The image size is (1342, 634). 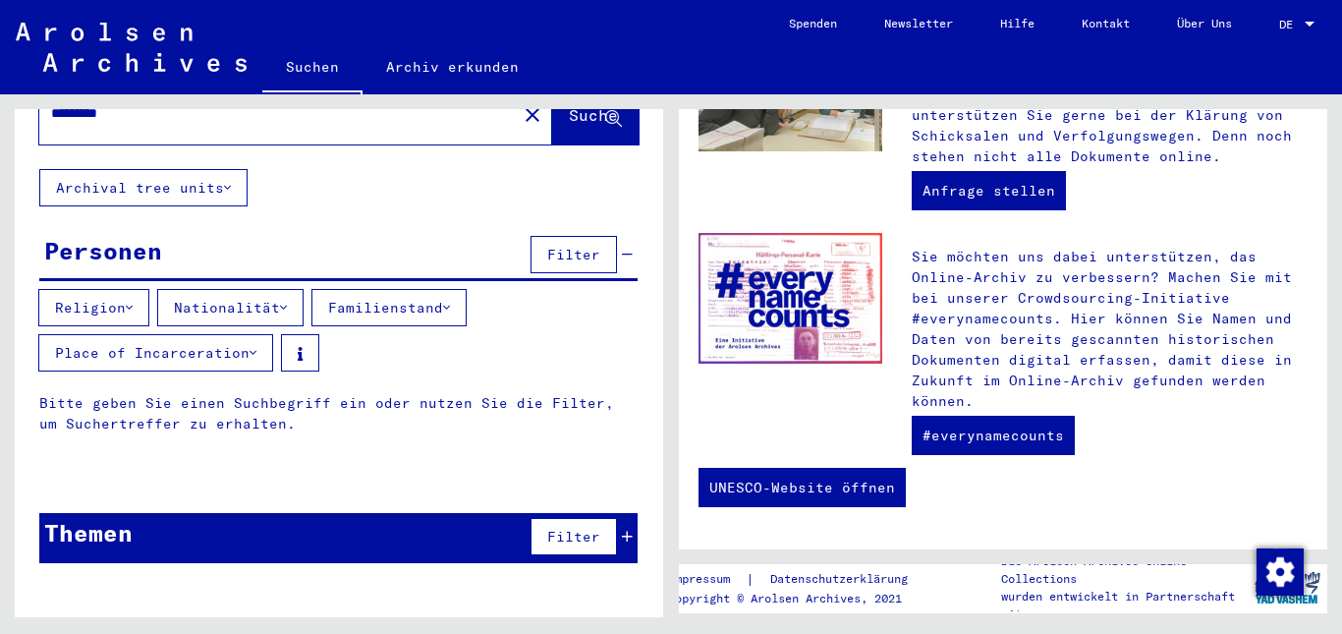 What do you see at coordinates (1287, 587) in the screenshot?
I see `img: yv_logo.png` at bounding box center [1287, 587].